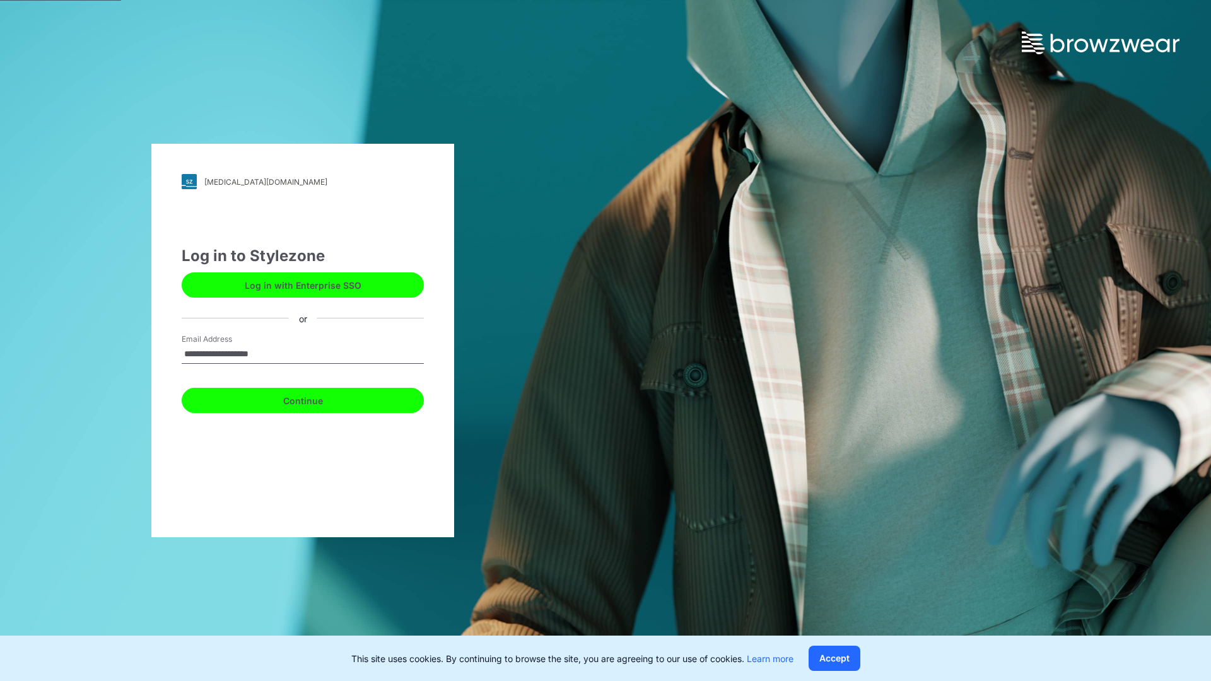  What do you see at coordinates (303, 401) in the screenshot?
I see `button: Continue` at bounding box center [303, 401].